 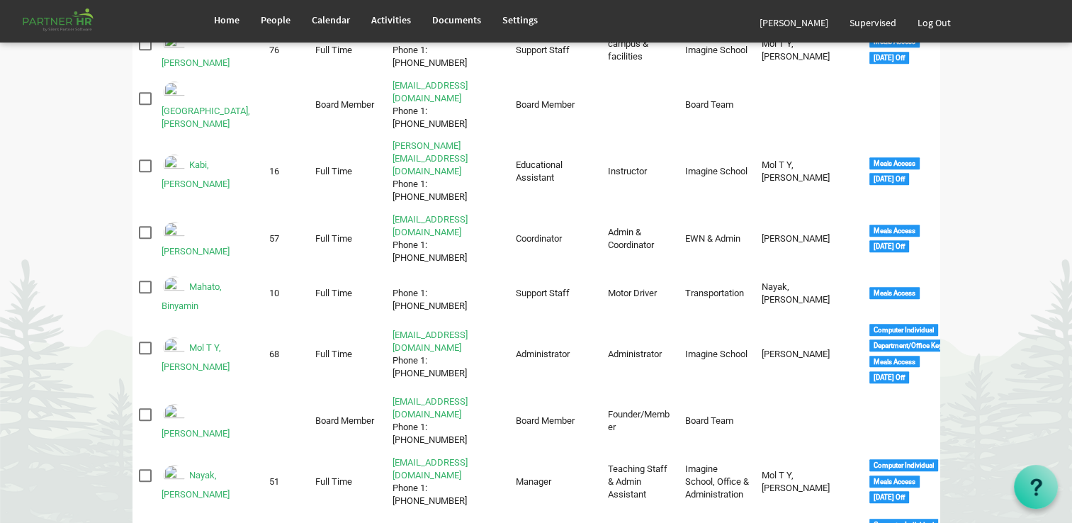 What do you see at coordinates (209, 293) in the screenshot?
I see `td: Mahato, Binyamin is template cell column header Full Name` at bounding box center [209, 293].